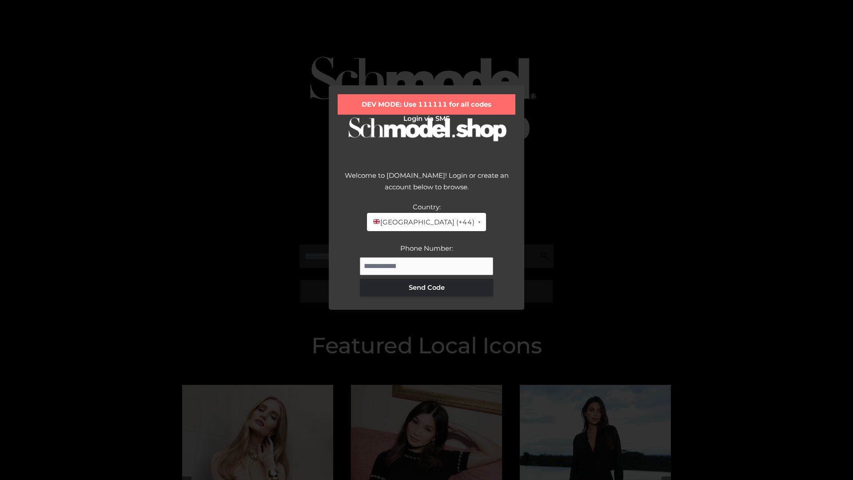  I want to click on div: DEV MODE: Use 111111 for all codes, so click(427, 104).